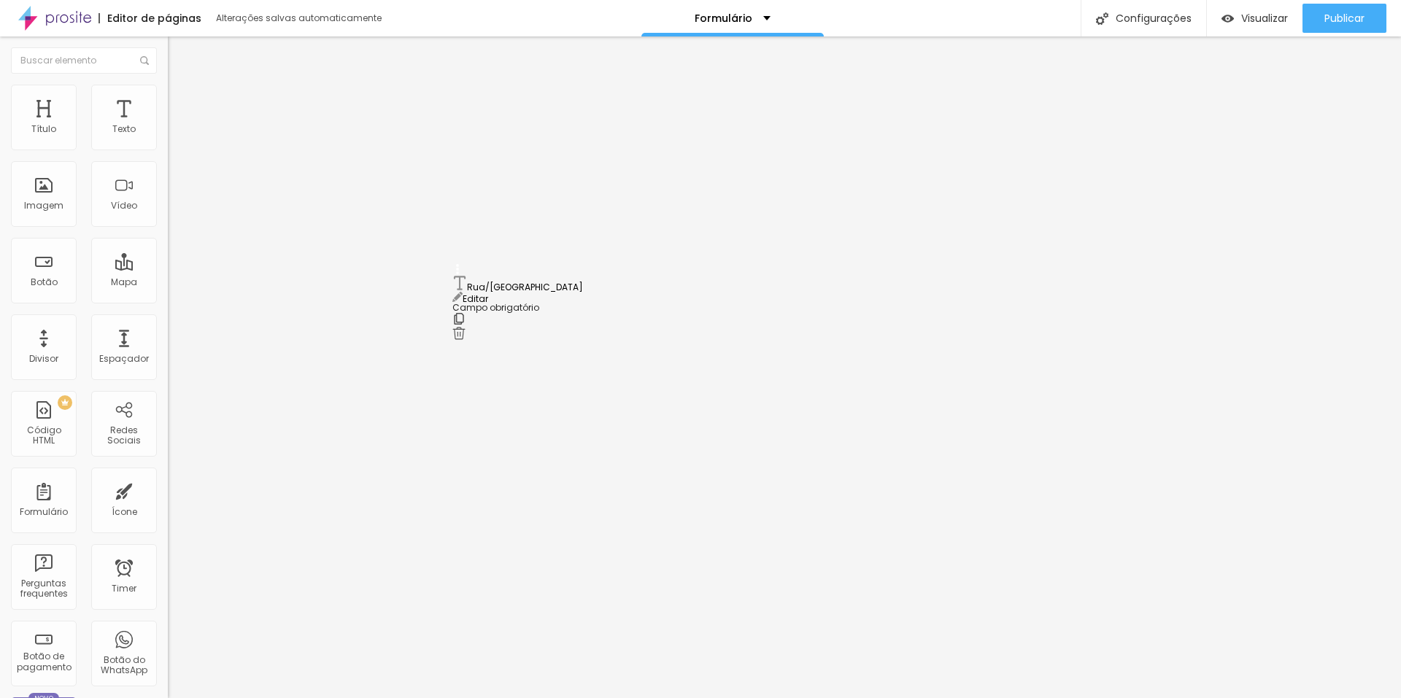 The width and height of the screenshot is (1401, 698). I want to click on button: Publicar, so click(1344, 18).